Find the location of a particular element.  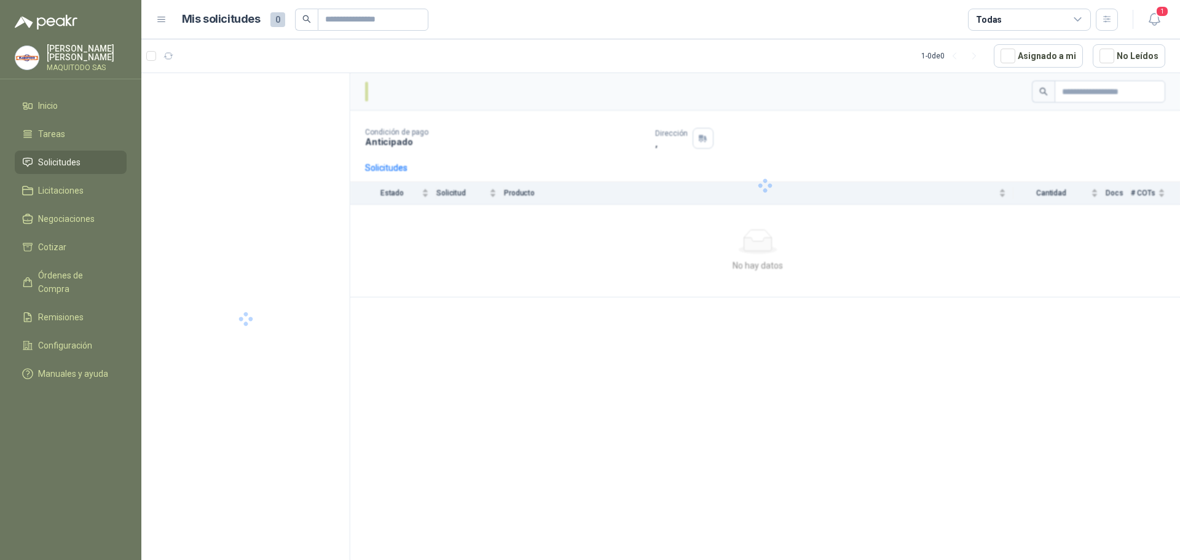

span: Remisiones is located at coordinates (61, 317).